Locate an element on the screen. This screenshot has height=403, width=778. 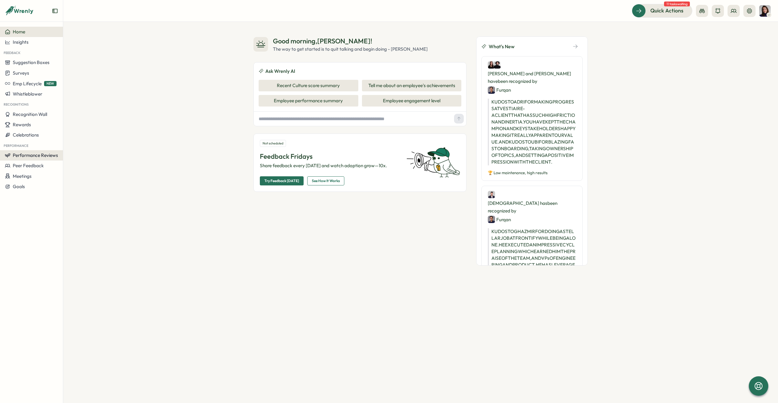
span: Home is located at coordinates (19, 32).